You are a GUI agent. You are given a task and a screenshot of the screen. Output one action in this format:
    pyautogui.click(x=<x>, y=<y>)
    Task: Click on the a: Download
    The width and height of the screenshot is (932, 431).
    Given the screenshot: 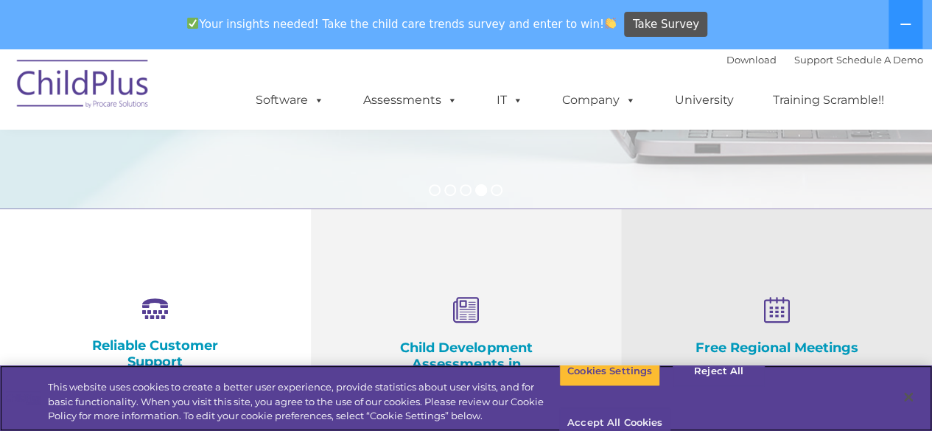 What is the action you would take?
    pyautogui.click(x=752, y=60)
    